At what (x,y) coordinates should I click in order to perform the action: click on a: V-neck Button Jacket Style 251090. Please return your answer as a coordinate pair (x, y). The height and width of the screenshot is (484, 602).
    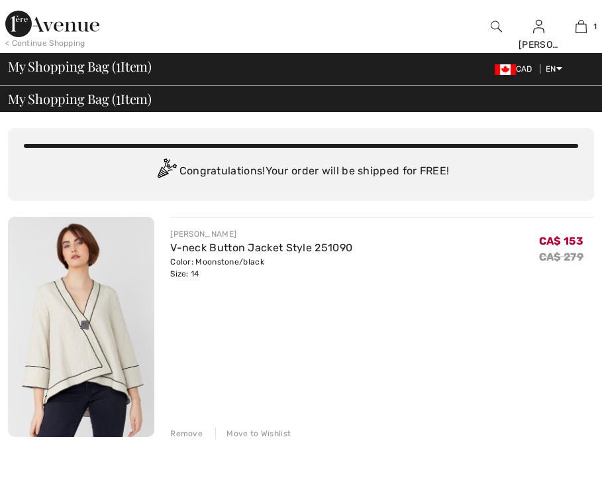
    Looking at the image, I should click on (261, 247).